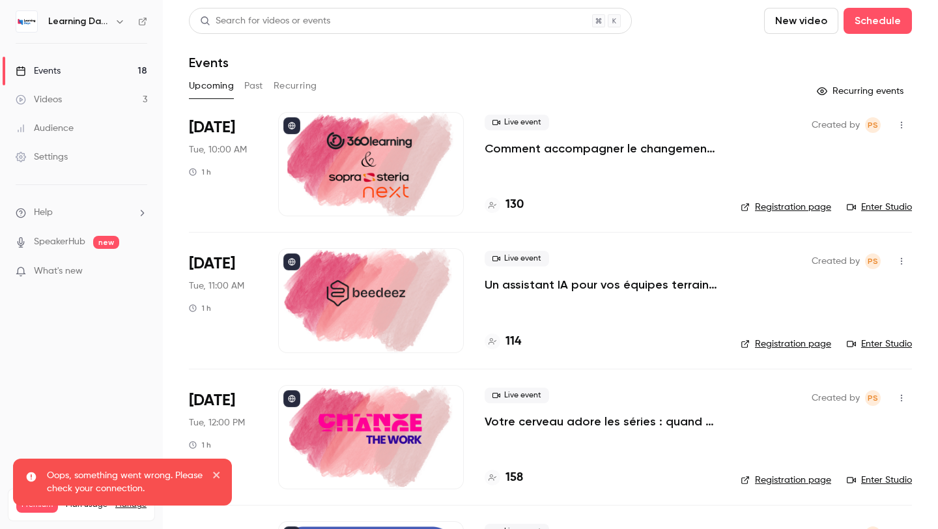  What do you see at coordinates (217, 477) in the screenshot?
I see `button: close` at bounding box center [217, 477].